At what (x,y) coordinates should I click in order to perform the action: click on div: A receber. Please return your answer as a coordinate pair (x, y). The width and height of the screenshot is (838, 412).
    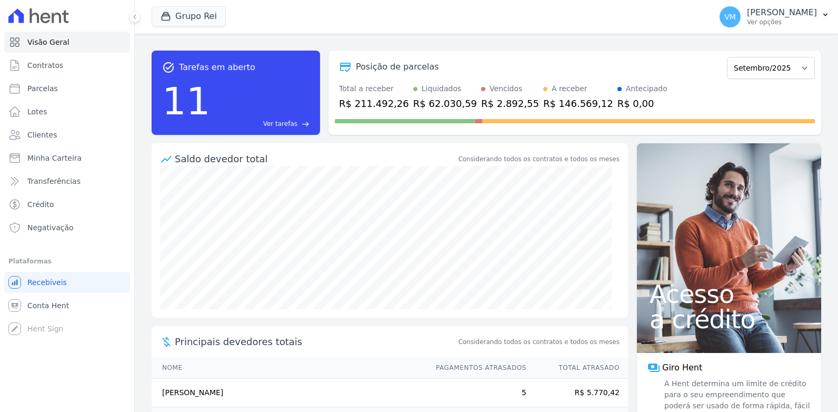
    Looking at the image, I should click on (570, 88).